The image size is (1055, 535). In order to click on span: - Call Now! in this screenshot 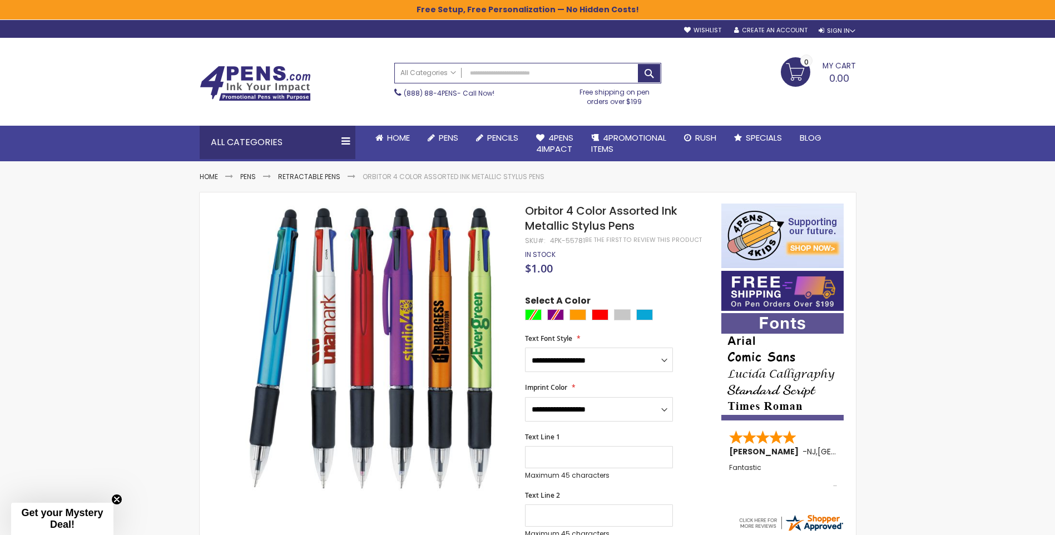, I will do `click(449, 93)`.